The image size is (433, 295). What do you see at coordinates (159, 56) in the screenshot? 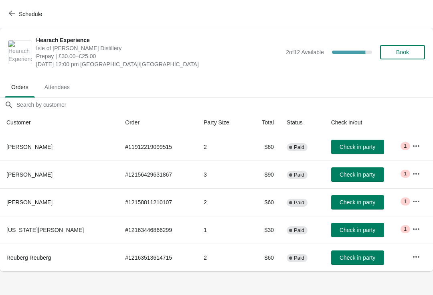
I see `span: Prepay | £30.00–£25.00` at bounding box center [159, 56].